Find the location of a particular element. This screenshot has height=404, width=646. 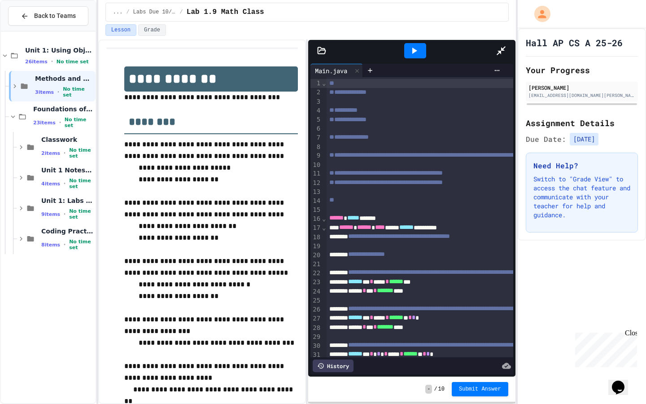

div: 9 is located at coordinates (316, 156).